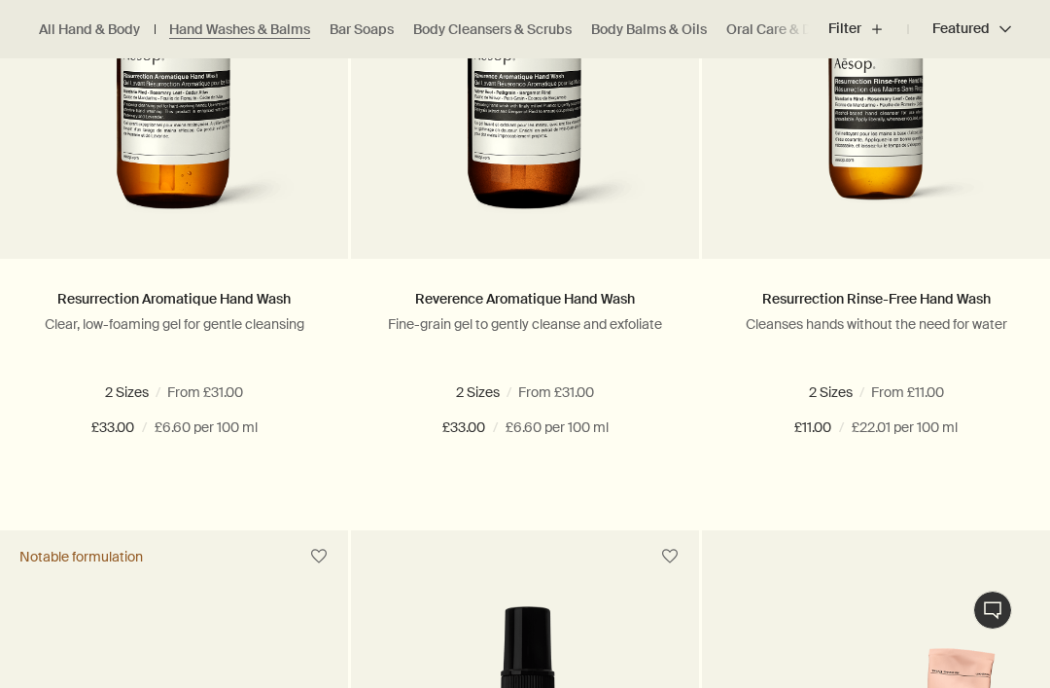 The image size is (1050, 688). I want to click on span: £11.00, so click(813, 428).